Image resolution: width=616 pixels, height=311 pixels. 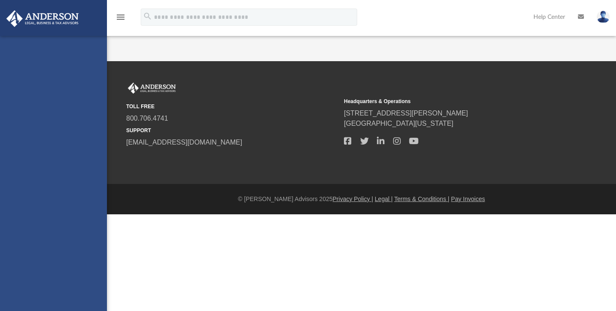 What do you see at coordinates (450, 101) in the screenshot?
I see `small: Headquarters & Operations` at bounding box center [450, 101].